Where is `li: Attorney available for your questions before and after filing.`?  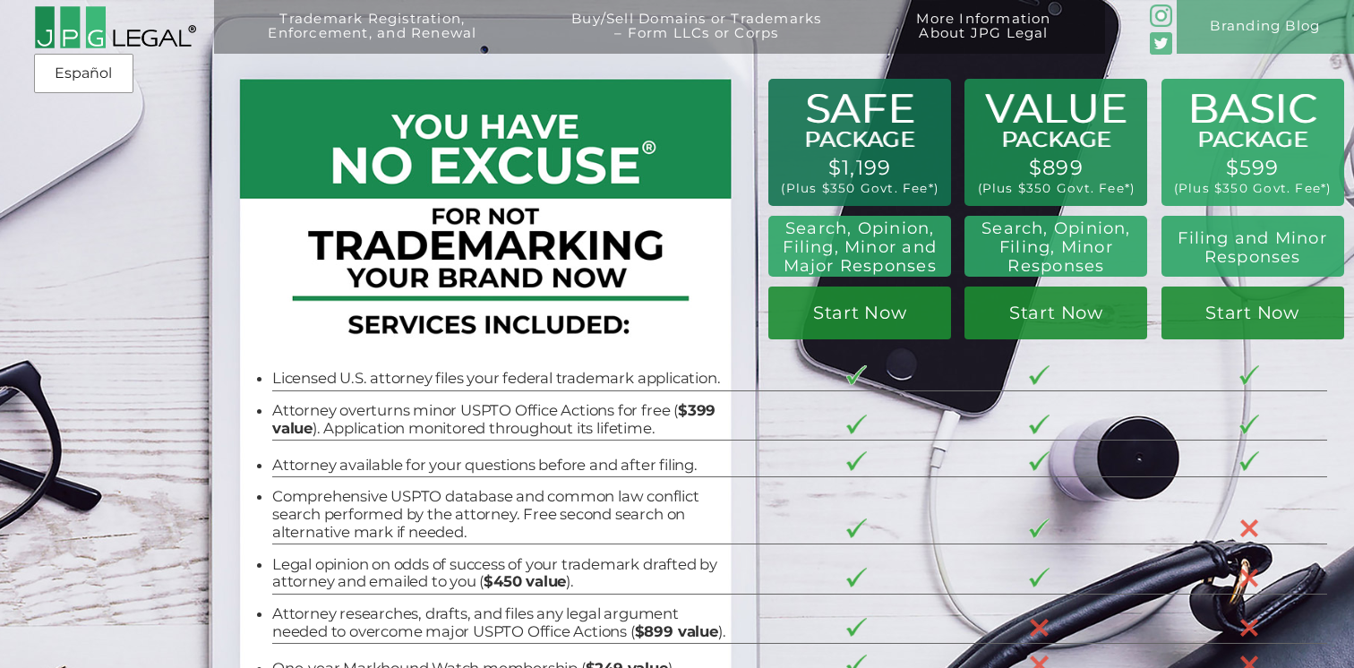
li: Attorney available for your questions before and after filing. is located at coordinates (500, 466).